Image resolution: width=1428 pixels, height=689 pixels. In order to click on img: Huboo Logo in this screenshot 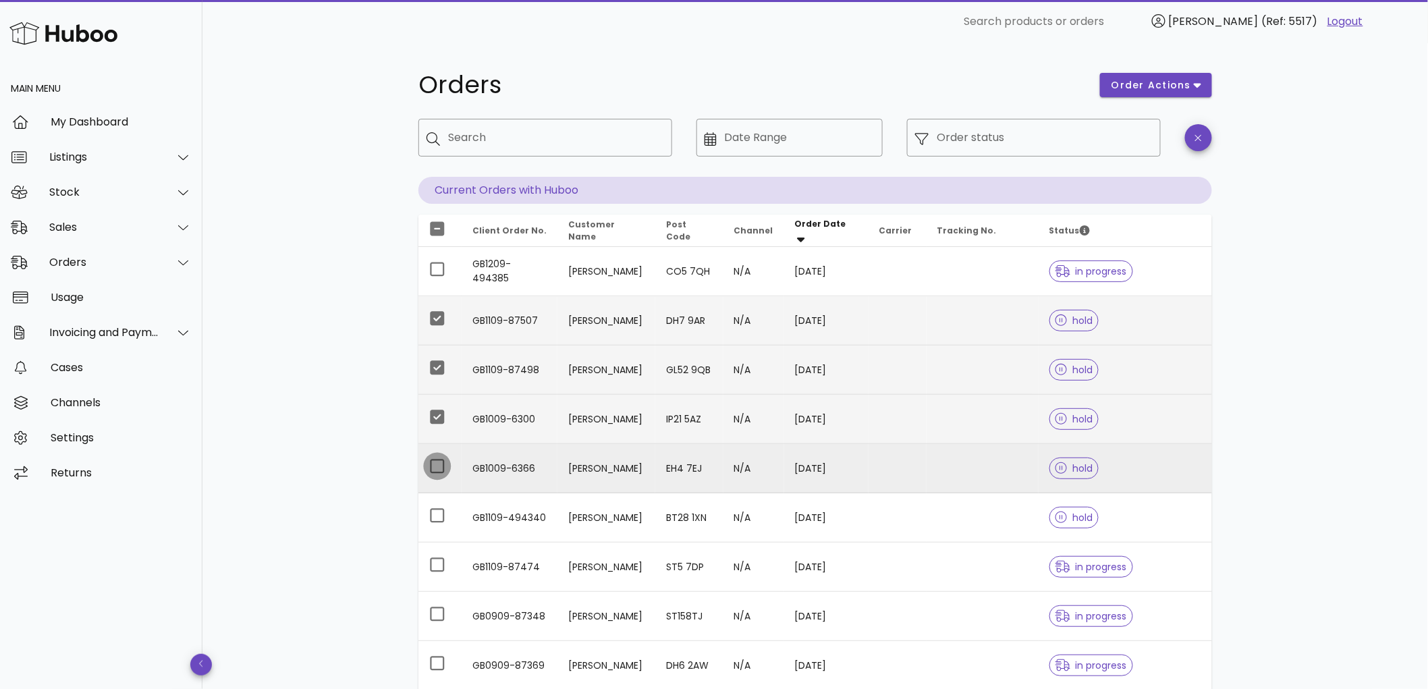, I will do `click(63, 33)`.